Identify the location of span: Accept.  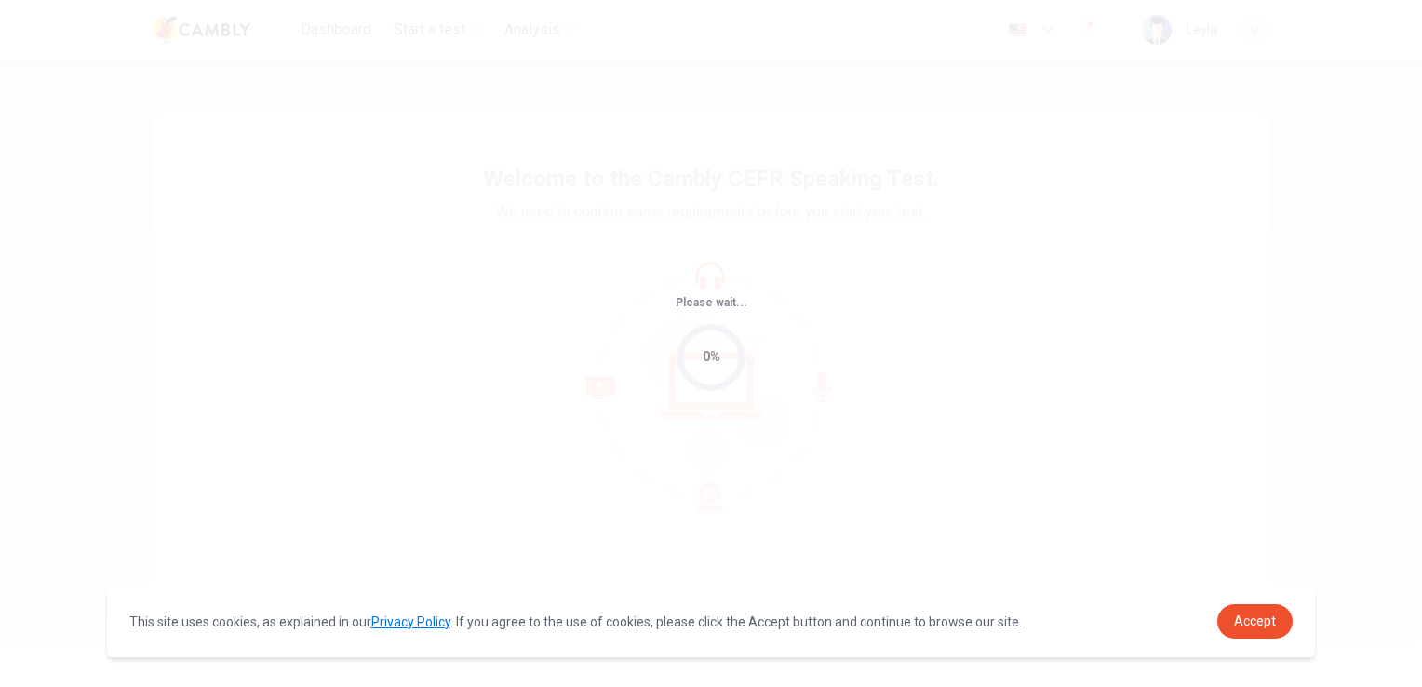
(1255, 621).